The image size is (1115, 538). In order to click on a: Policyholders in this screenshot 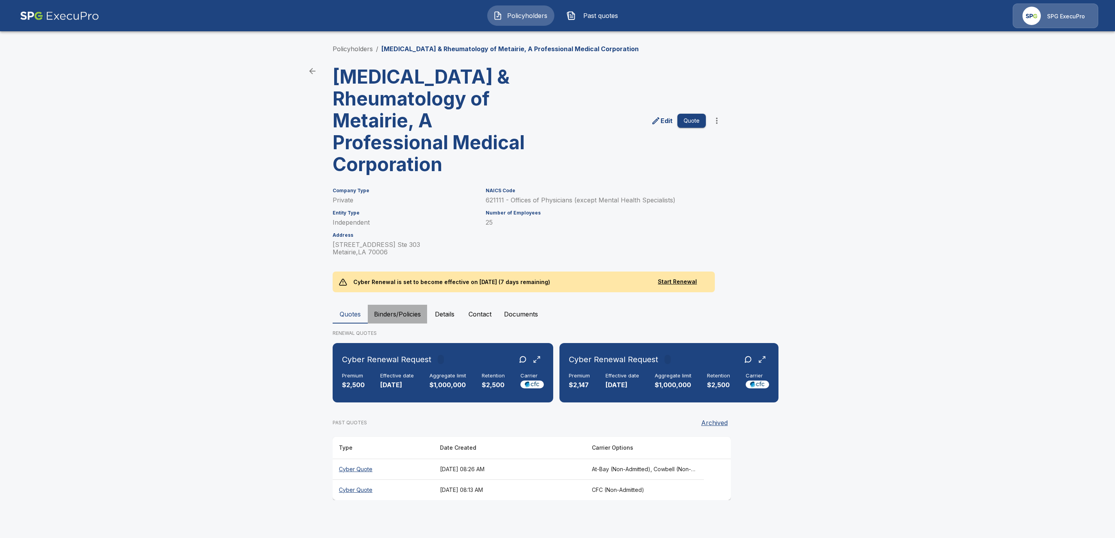, I will do `click(353, 49)`.